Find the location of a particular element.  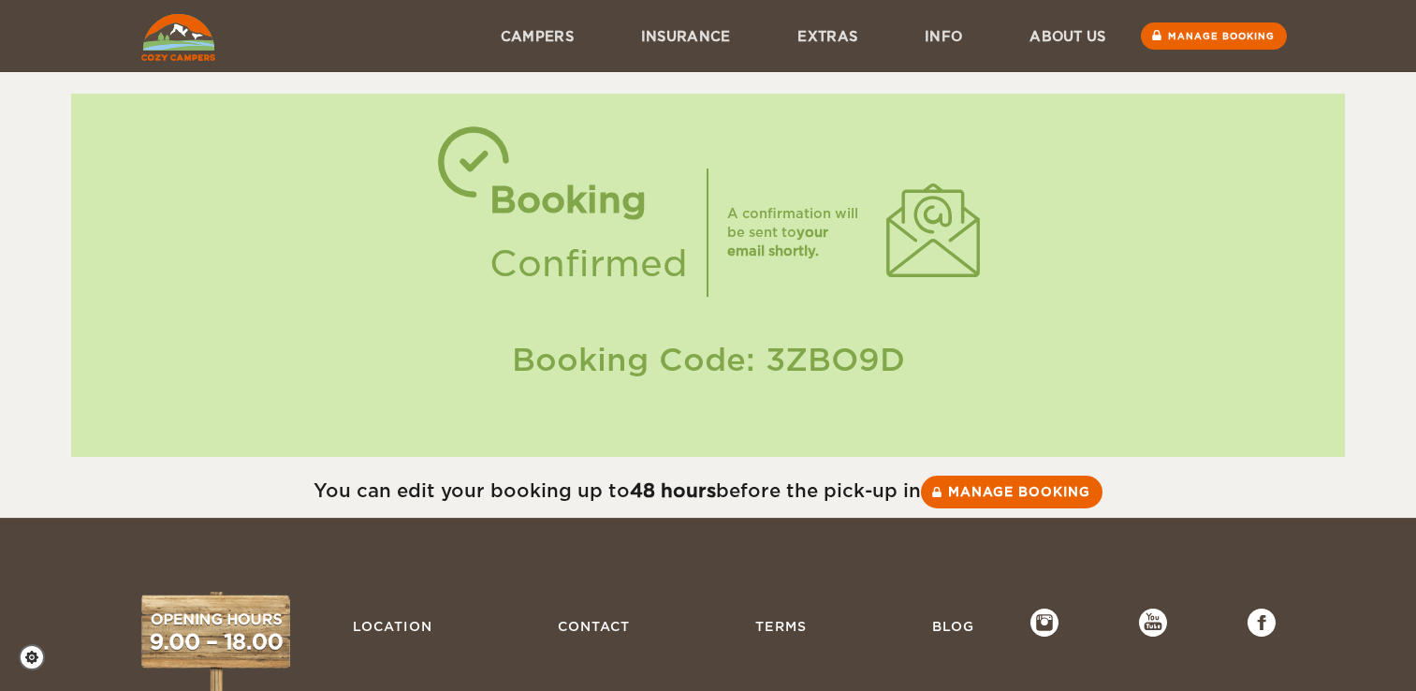

a: Cookie settings is located at coordinates (37, 657).